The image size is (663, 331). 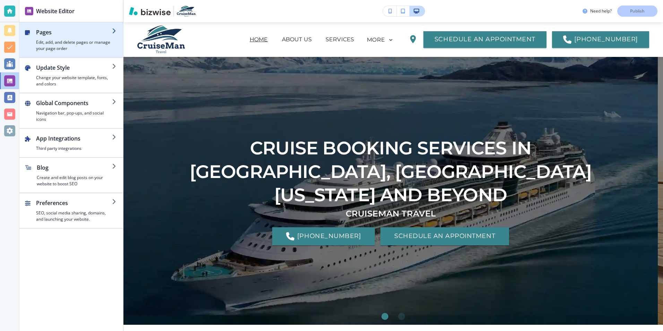 I want to click on p: MORE, so click(x=376, y=40).